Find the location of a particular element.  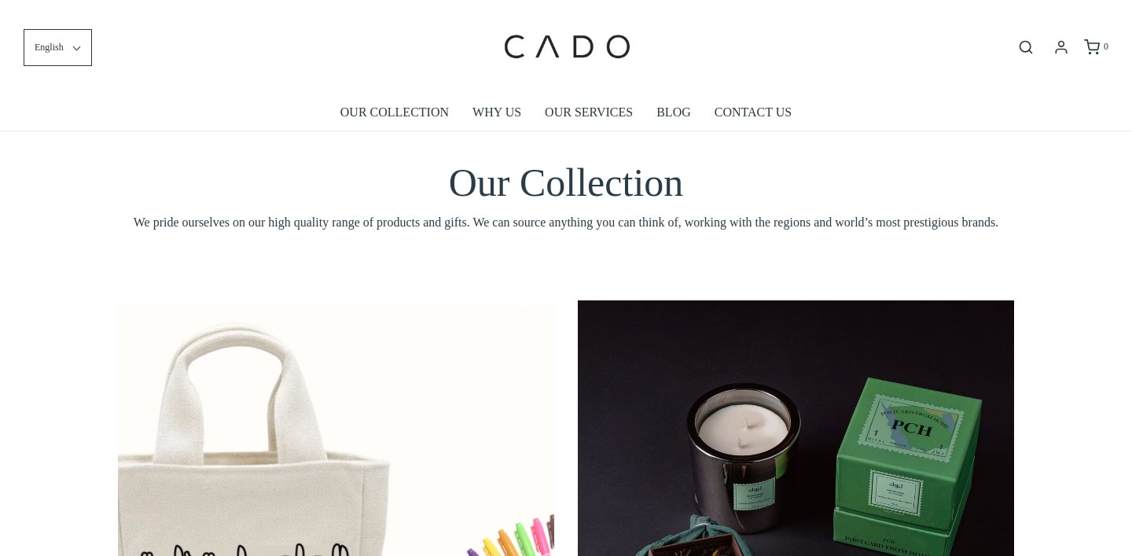

a: OUR COLLECTION is located at coordinates (395, 112).